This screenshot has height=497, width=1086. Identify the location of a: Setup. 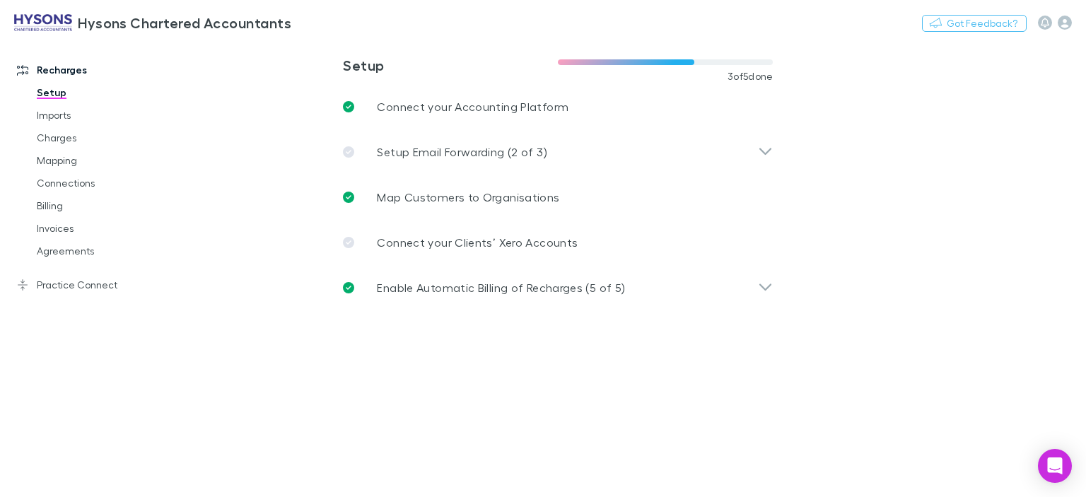
(104, 93).